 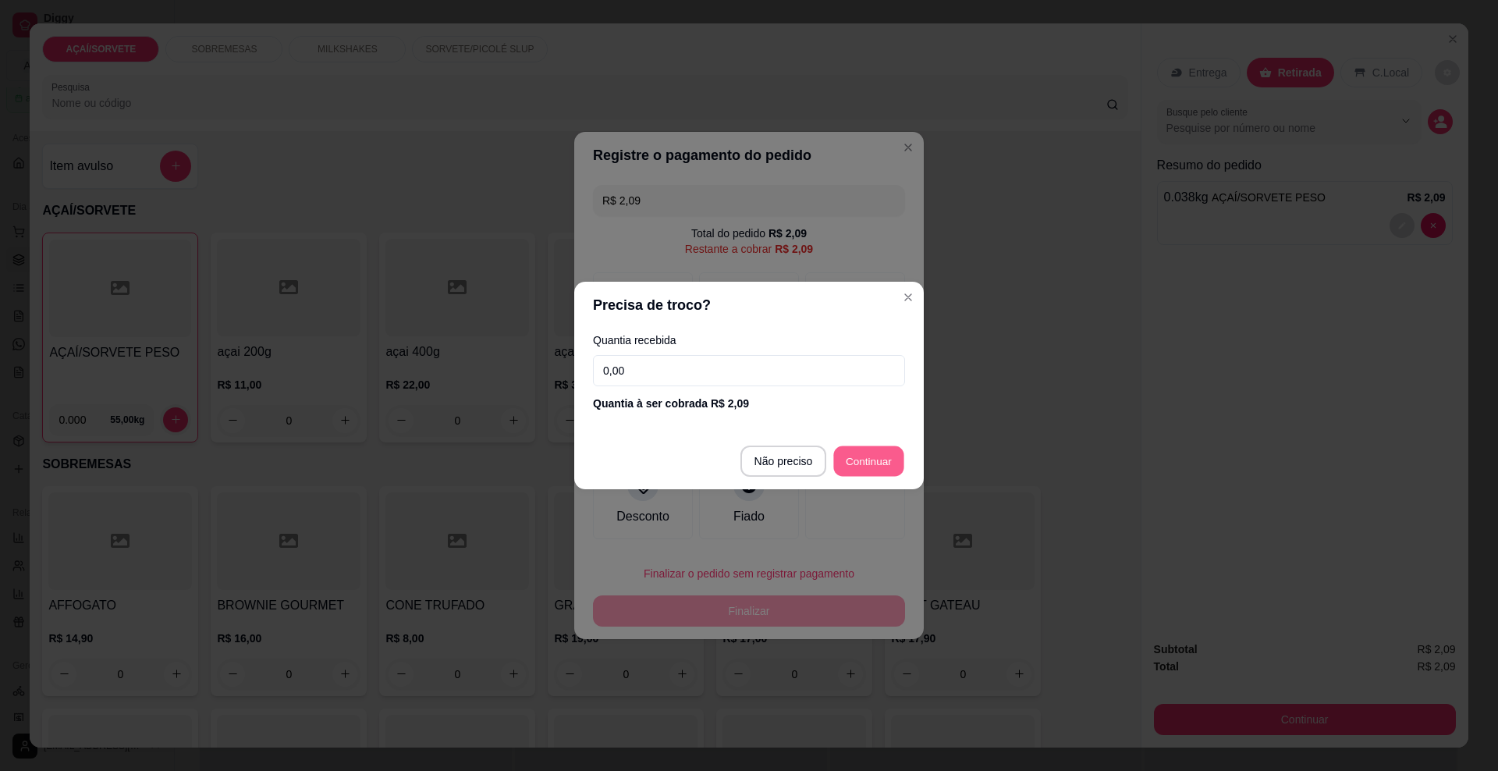 I want to click on header: Precisa de troco?, so click(x=749, y=305).